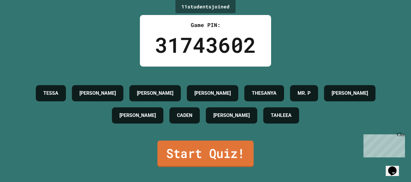 The height and width of the screenshot is (182, 411). I want to click on div: Chat with us now!Close, so click(22, 20).